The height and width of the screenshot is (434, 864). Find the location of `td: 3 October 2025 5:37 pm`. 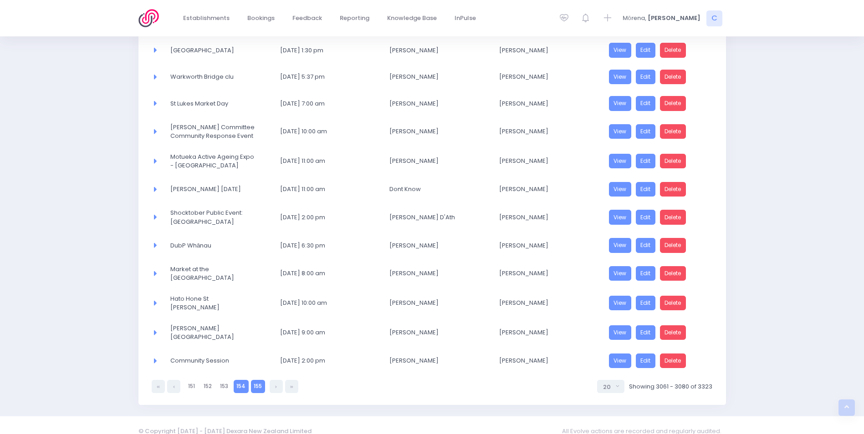

td: 3 October 2025 5:37 pm is located at coordinates (329, 77).